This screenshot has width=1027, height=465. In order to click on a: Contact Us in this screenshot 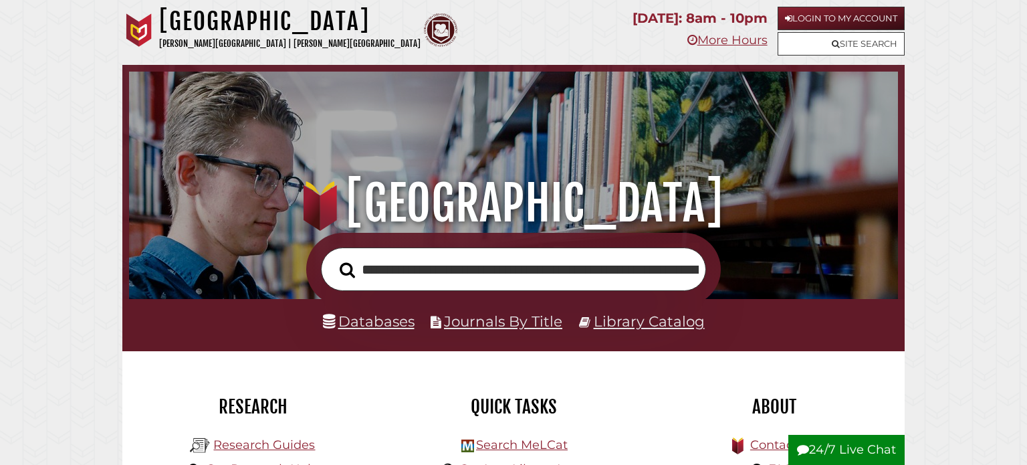, I will do `click(783, 445)`.